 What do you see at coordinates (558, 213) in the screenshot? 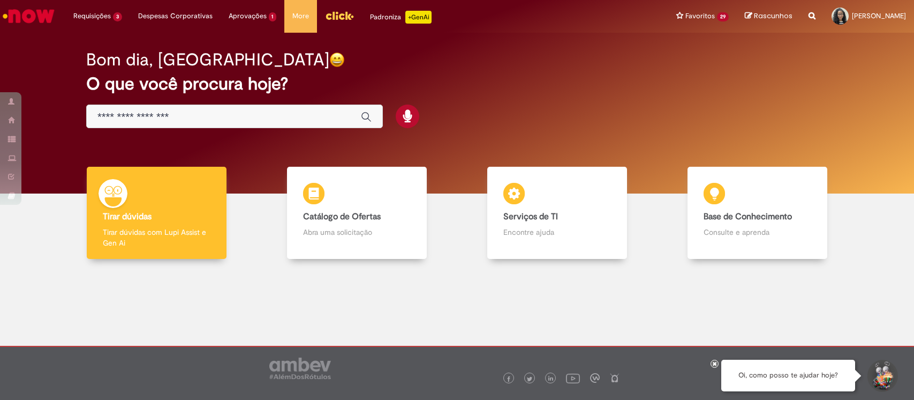
I see `a: Serviços de TI Encontre ajuda` at bounding box center [558, 213].